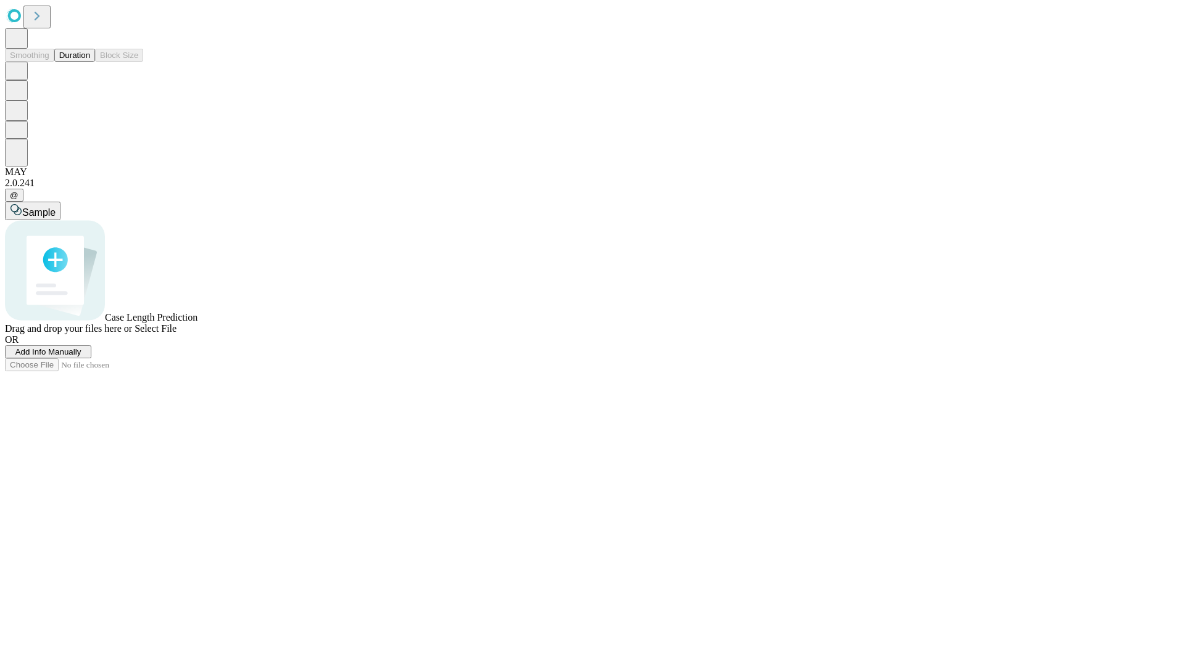 This screenshot has width=1185, height=666. I want to click on button: Add Info Manually, so click(48, 352).